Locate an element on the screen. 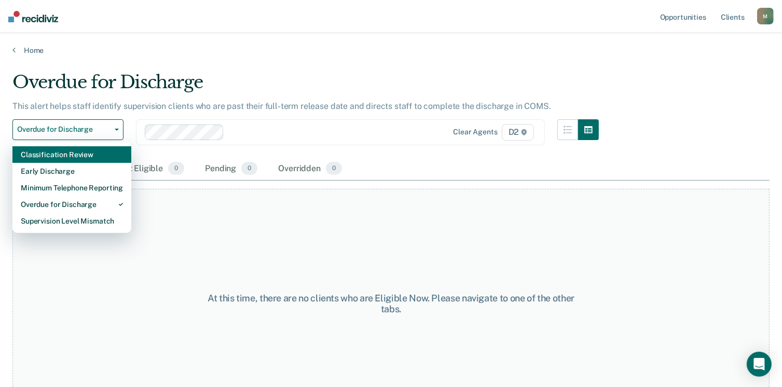  div: Supervision Level Mismatch is located at coordinates (72, 221).